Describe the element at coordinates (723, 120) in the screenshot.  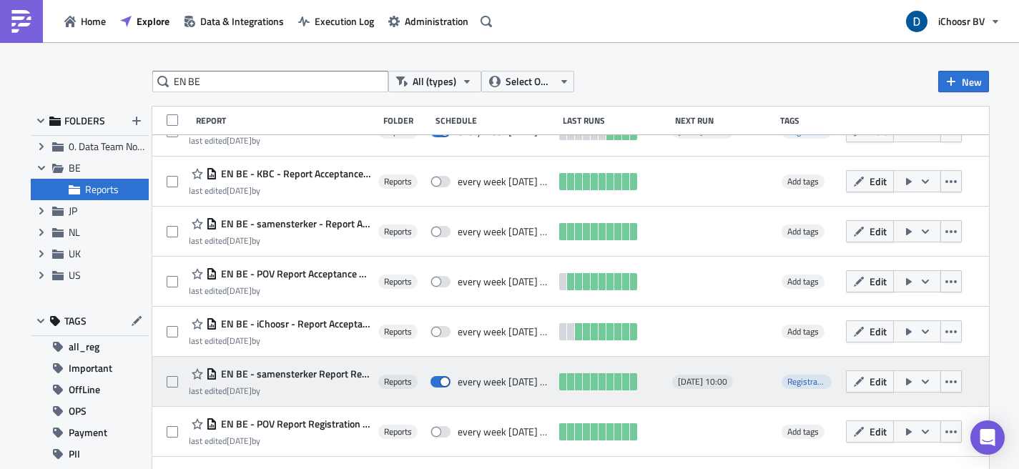
I see `div: Next Run` at that location.